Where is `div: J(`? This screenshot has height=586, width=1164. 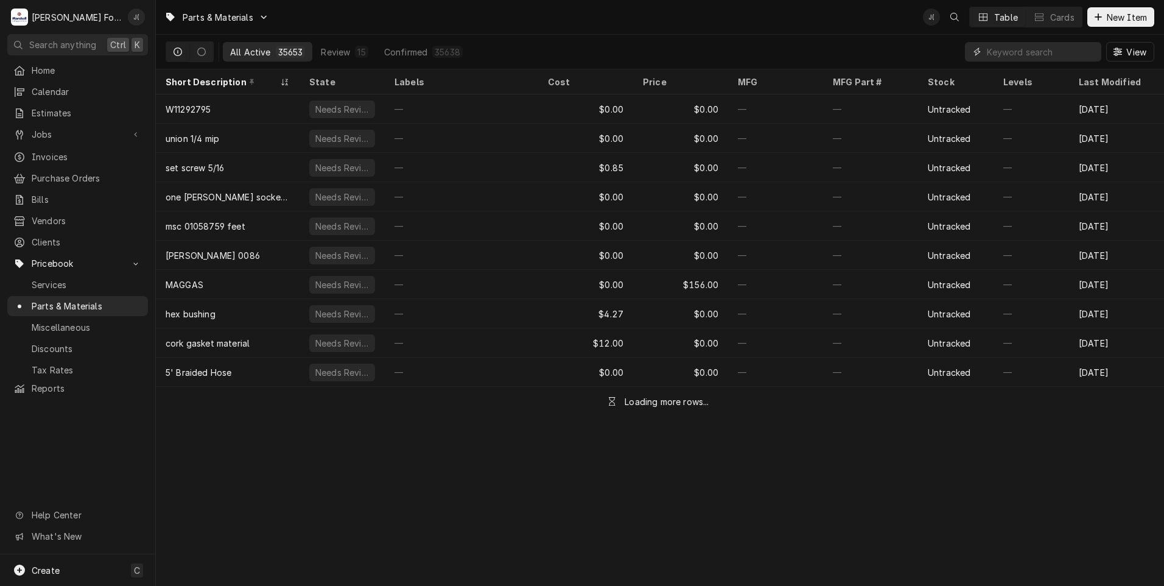 div: J( is located at coordinates (931, 17).